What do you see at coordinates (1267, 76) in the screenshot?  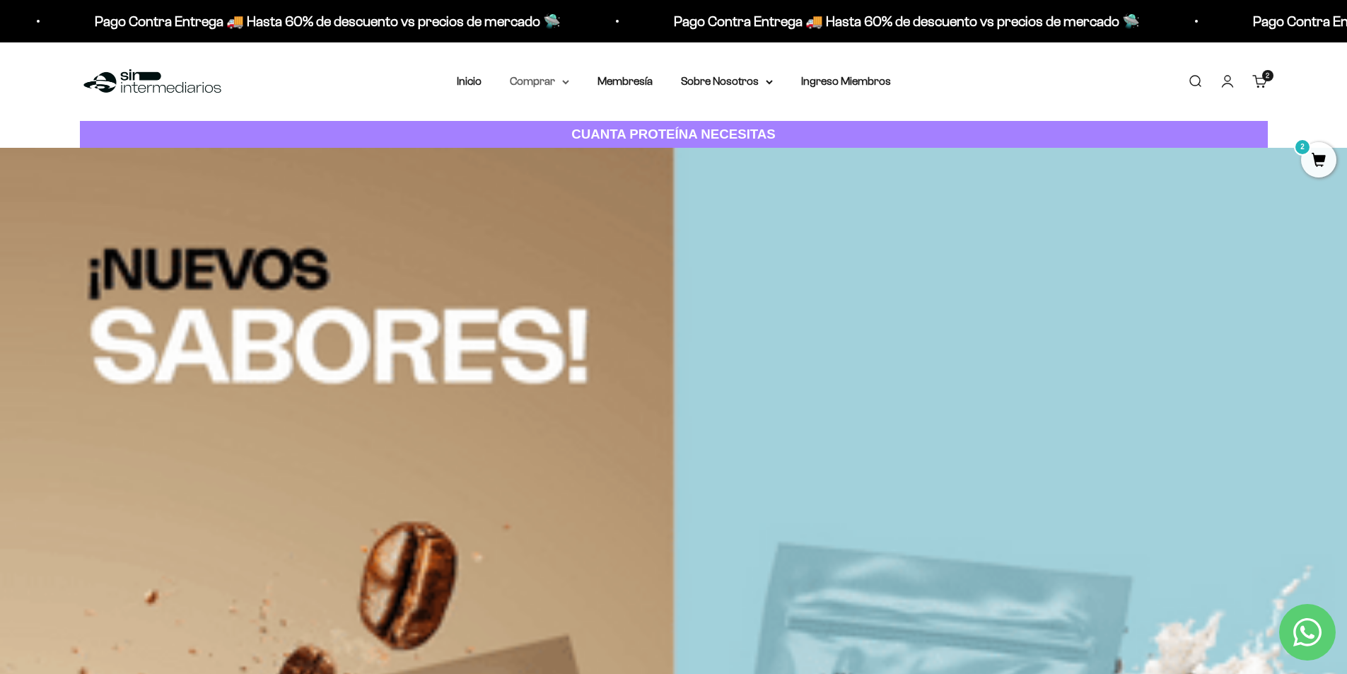 I see `span: 2` at bounding box center [1267, 76].